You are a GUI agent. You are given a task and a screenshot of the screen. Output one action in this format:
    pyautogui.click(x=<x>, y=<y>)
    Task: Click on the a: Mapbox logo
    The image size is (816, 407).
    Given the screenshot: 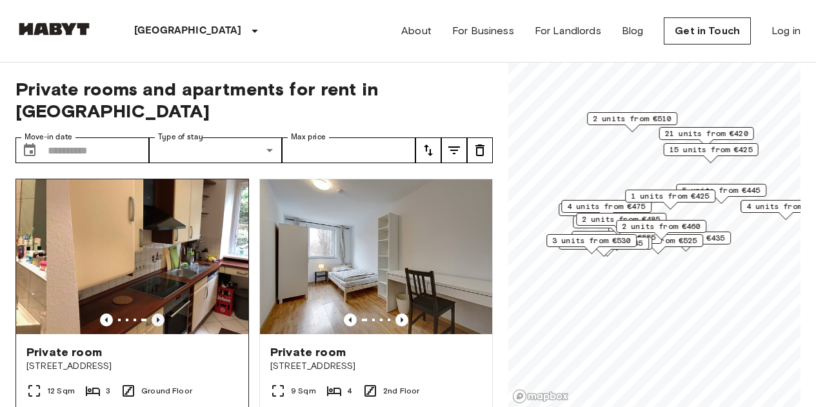 What is the action you would take?
    pyautogui.click(x=540, y=396)
    